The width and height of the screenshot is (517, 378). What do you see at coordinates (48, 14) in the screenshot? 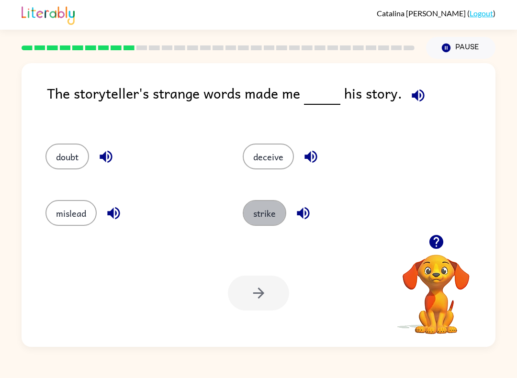
I see `img: Literably` at bounding box center [48, 14].